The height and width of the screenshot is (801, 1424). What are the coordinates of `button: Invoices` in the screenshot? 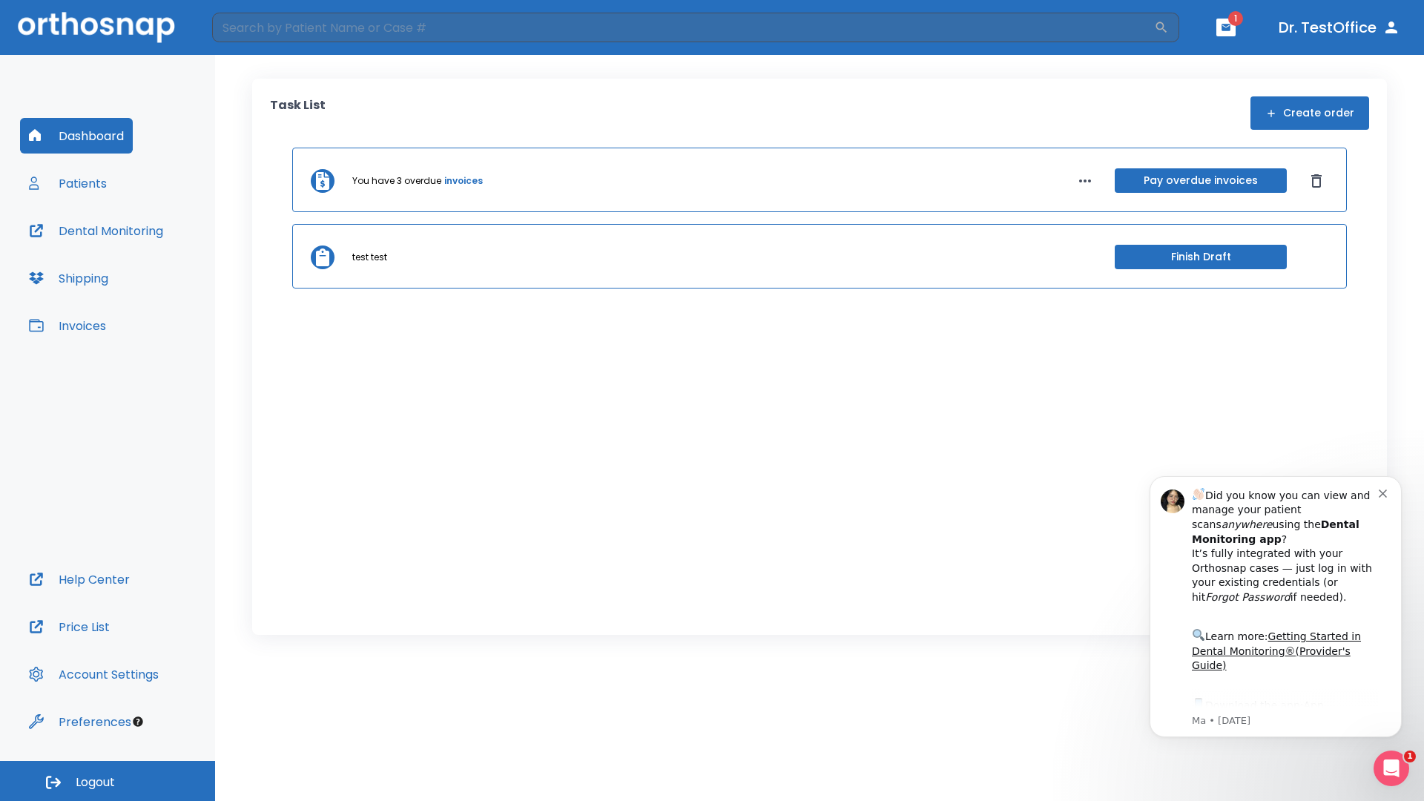 It's located at (67, 325).